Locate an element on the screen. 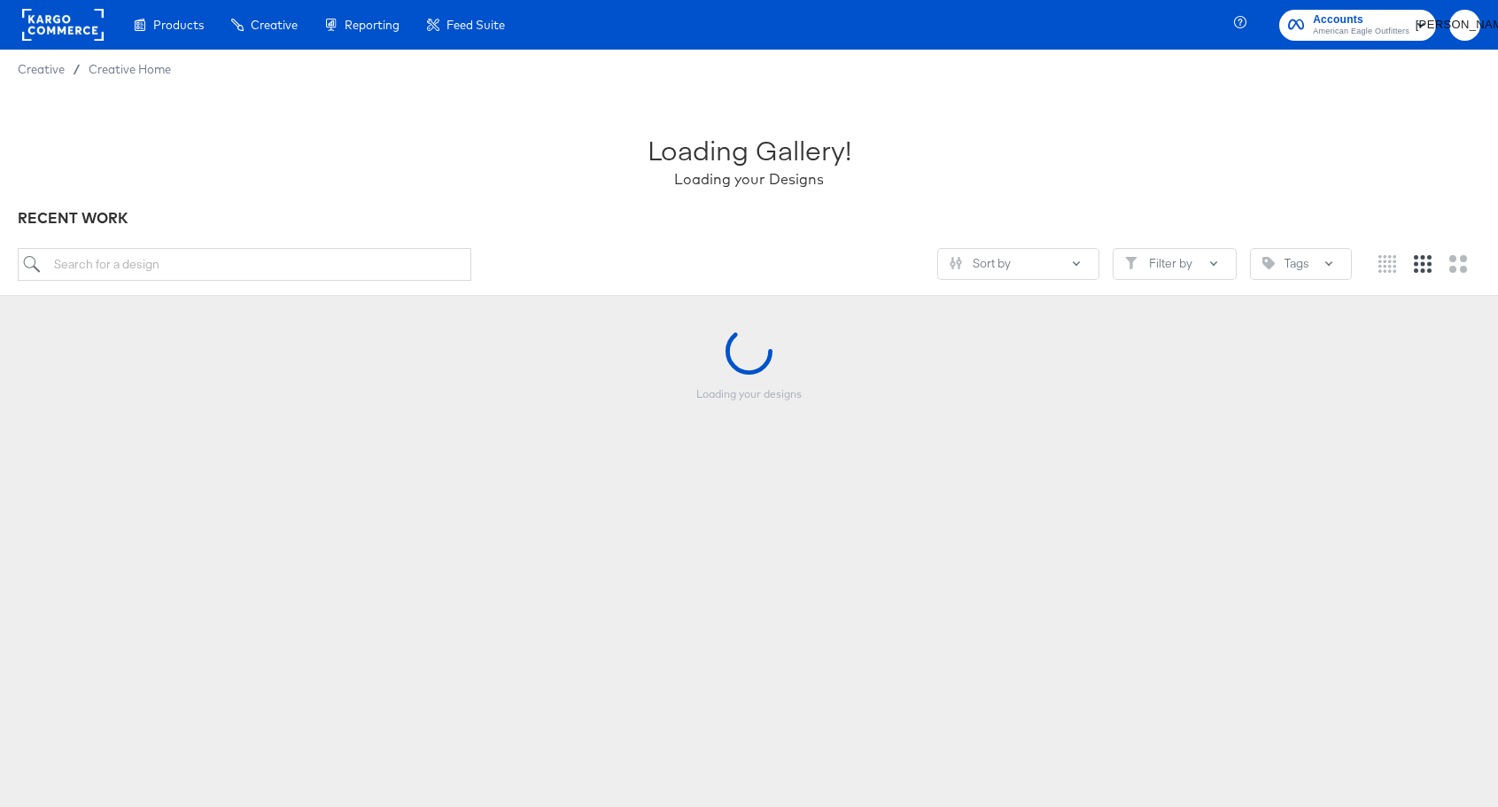 This screenshot has width=1498, height=807. button: FilterFilter by is located at coordinates (1175, 264).